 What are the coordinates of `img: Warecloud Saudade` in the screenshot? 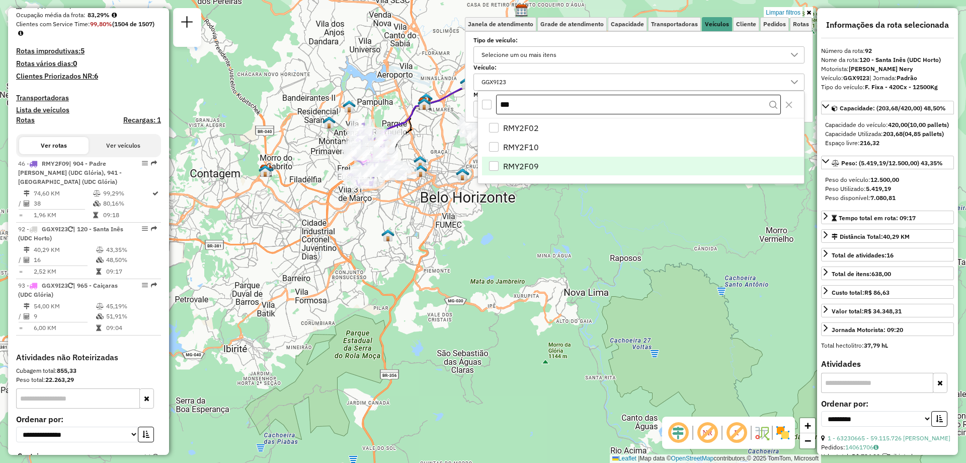 It's located at (463, 174).